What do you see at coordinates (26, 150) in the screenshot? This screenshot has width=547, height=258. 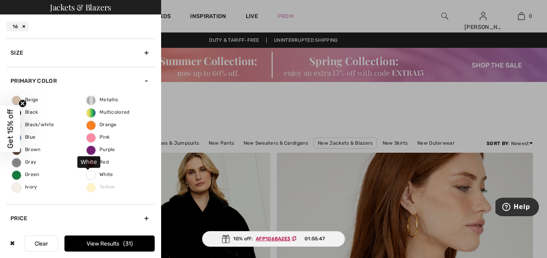 I see `span: Brown` at bounding box center [26, 150].